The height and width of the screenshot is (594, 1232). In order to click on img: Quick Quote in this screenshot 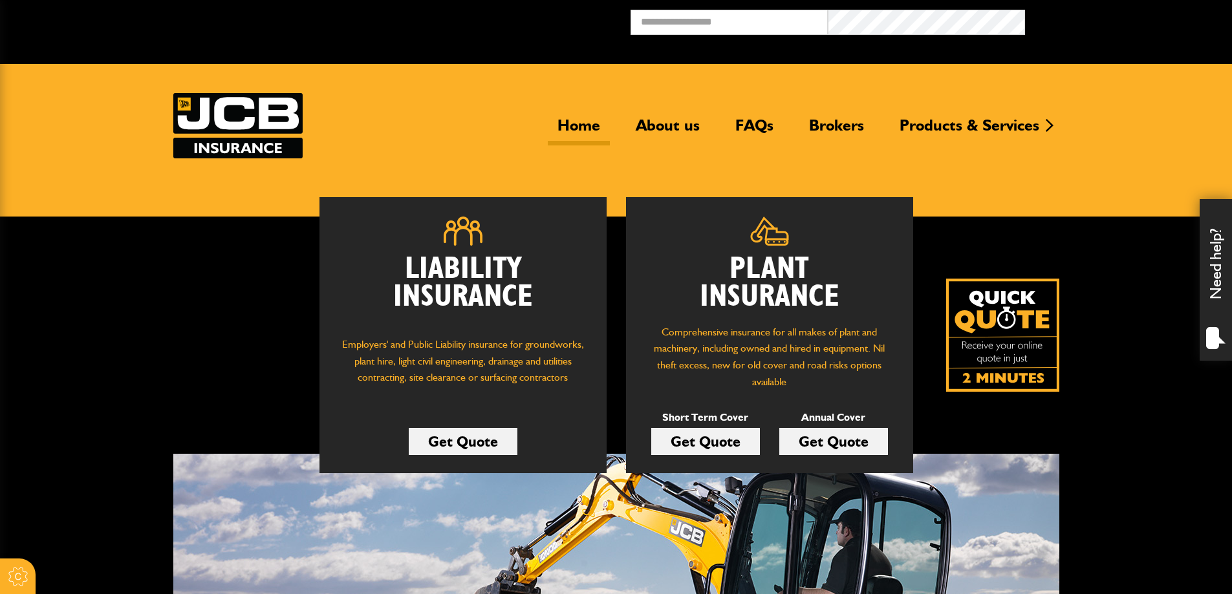, I will do `click(1002, 335)`.